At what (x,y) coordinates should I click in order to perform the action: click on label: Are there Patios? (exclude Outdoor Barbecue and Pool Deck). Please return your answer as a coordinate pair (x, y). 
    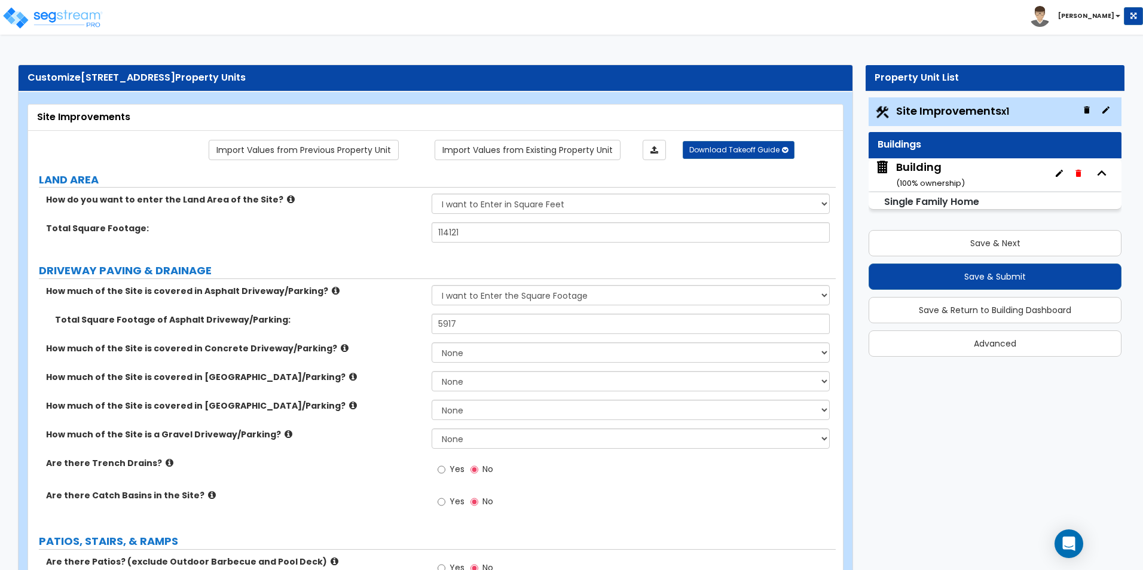
    Looking at the image, I should click on (234, 562).